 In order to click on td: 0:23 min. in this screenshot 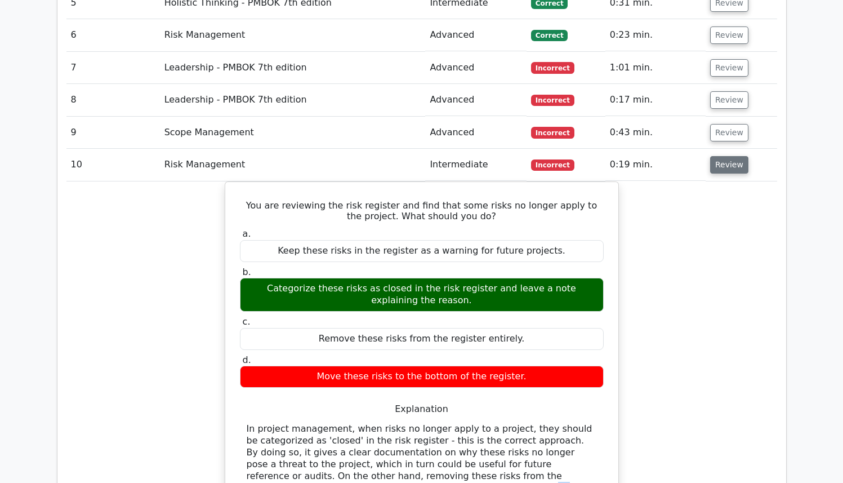, I will do `click(656, 35)`.